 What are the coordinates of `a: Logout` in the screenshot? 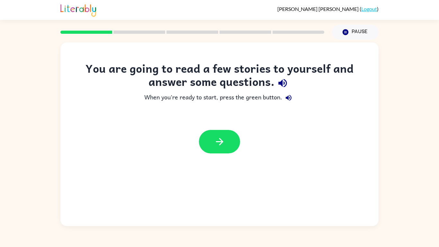 It's located at (369, 9).